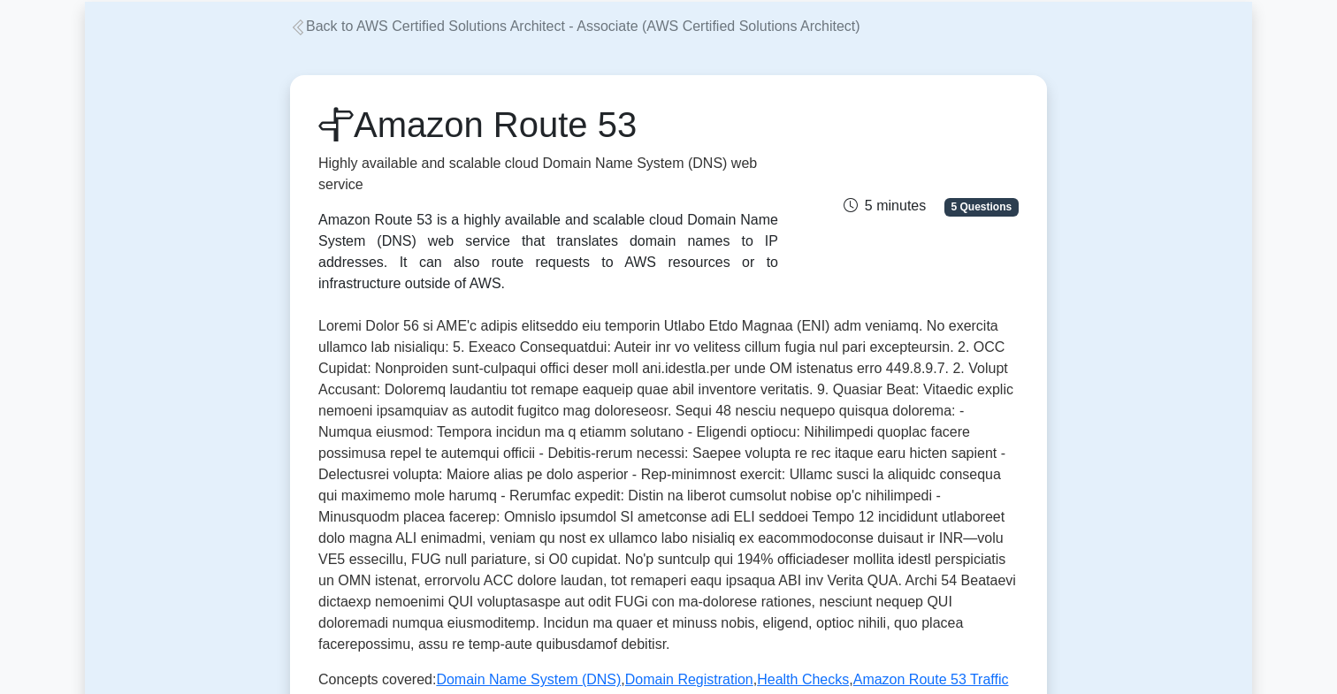 This screenshot has height=694, width=1337. What do you see at coordinates (575, 26) in the screenshot?
I see `a: Back to AWS Certified Solutions Architect - Associate (AWS Certified Solutions Architect)` at bounding box center [575, 26].